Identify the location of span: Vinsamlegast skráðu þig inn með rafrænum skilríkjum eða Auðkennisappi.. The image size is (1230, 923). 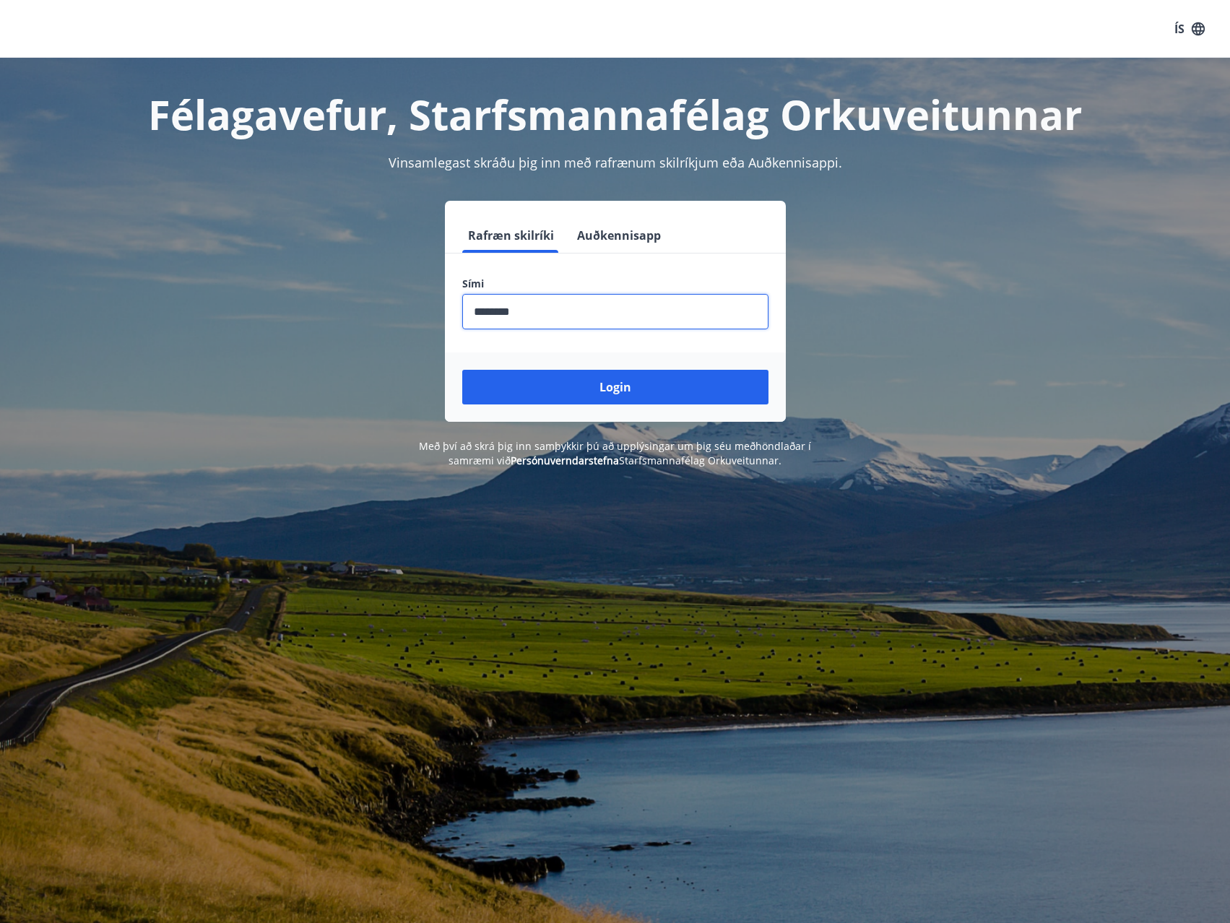
(615, 162).